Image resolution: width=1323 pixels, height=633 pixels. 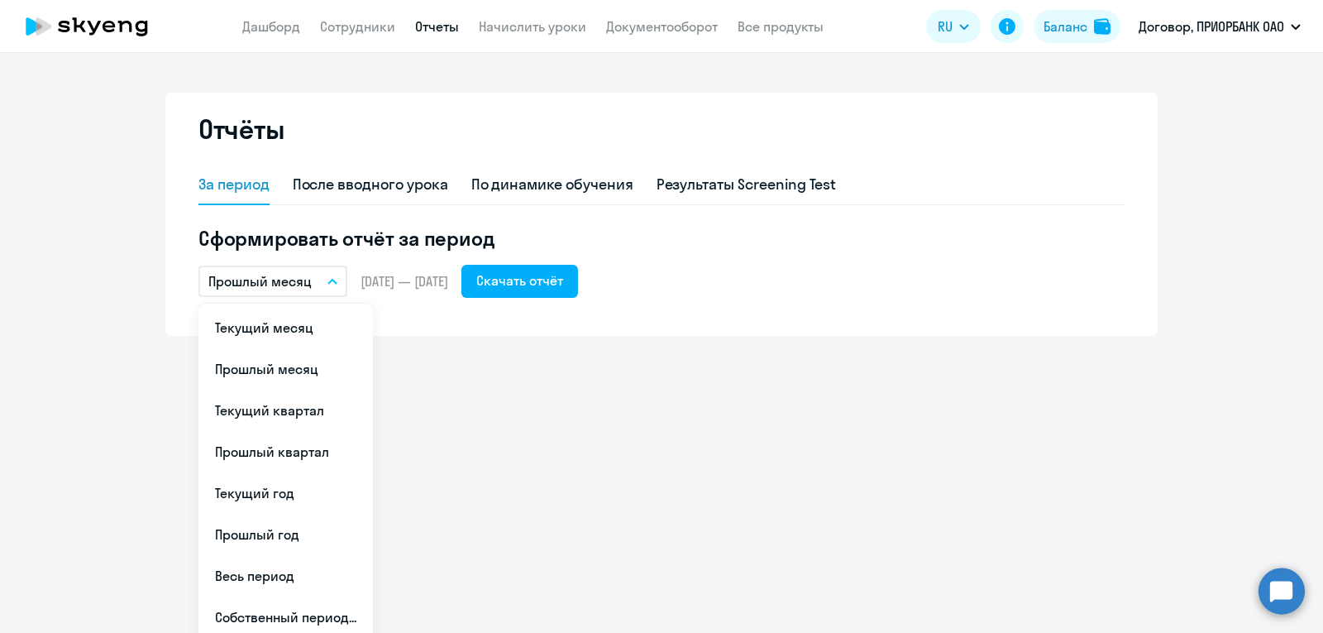 I want to click on a: Документооборот, so click(x=662, y=26).